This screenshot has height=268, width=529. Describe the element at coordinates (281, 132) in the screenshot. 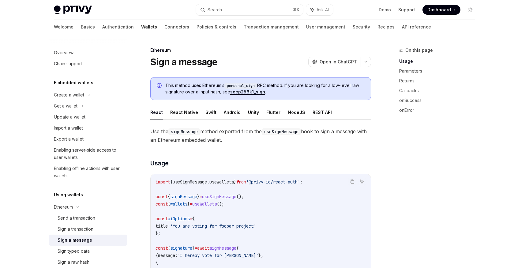

I see `code: useSignMessage` at that location.